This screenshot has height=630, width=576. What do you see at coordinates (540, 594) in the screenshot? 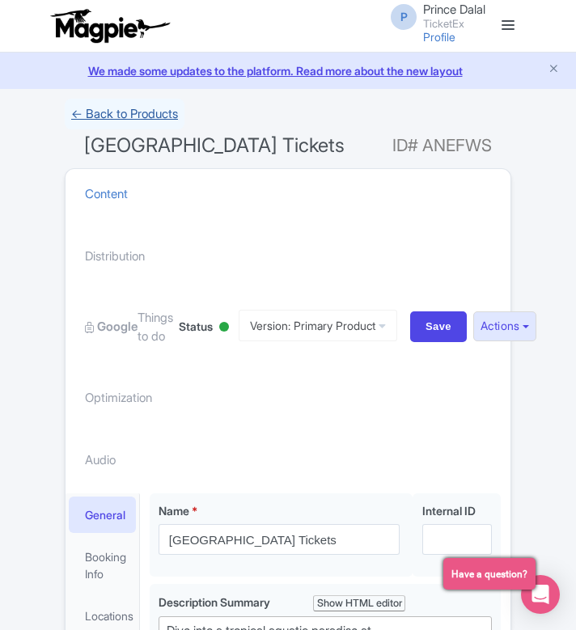
I see `div: Open Intercom Messenger` at bounding box center [540, 594].